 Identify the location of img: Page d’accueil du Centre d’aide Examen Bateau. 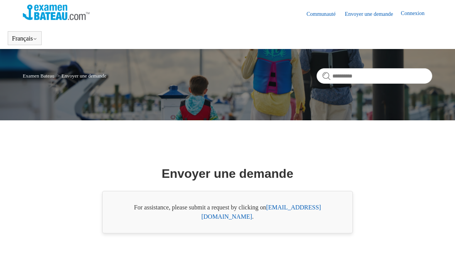
(56, 12).